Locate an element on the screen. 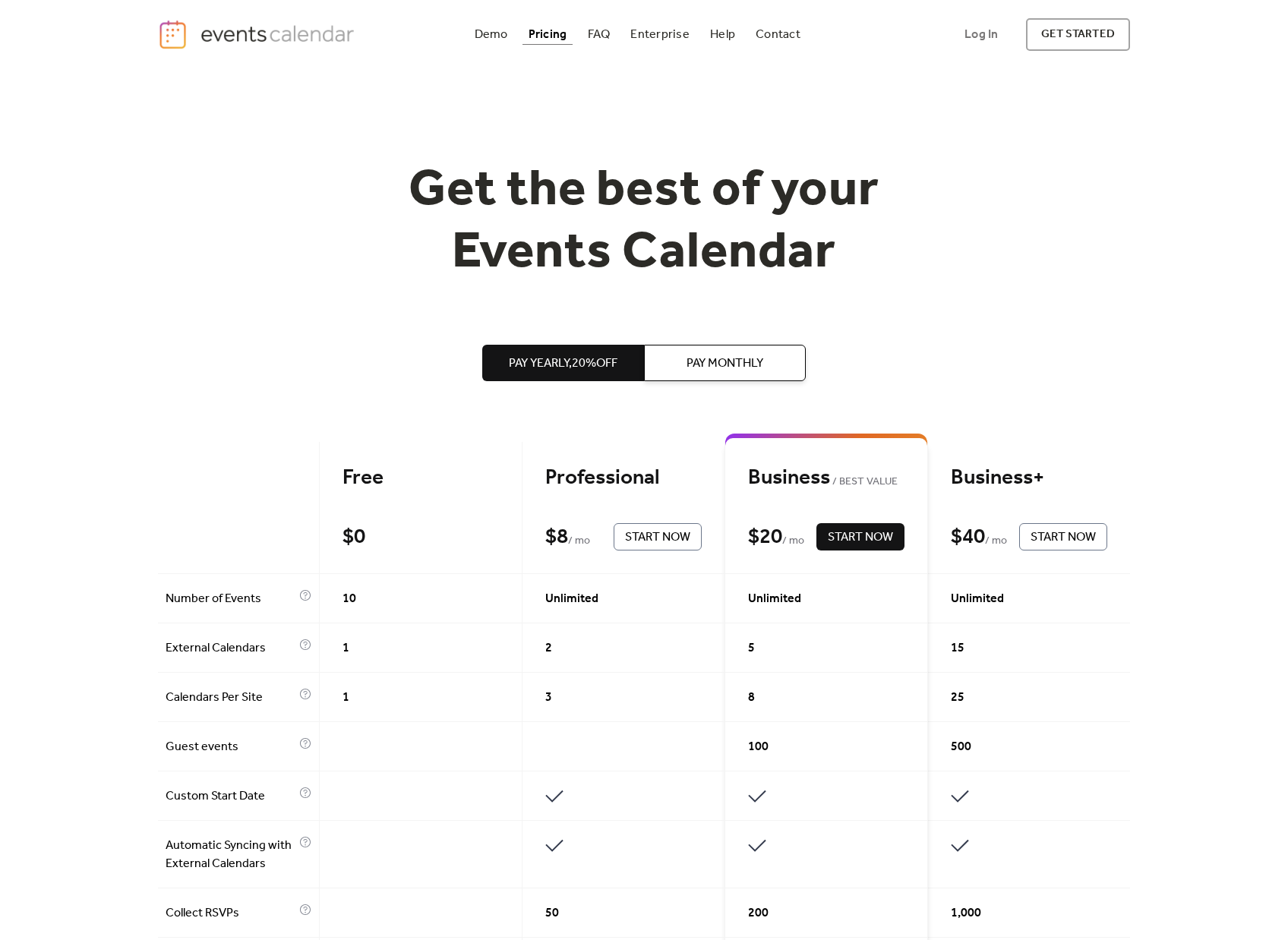 This screenshot has height=940, width=1288. div: Help is located at coordinates (723, 34).